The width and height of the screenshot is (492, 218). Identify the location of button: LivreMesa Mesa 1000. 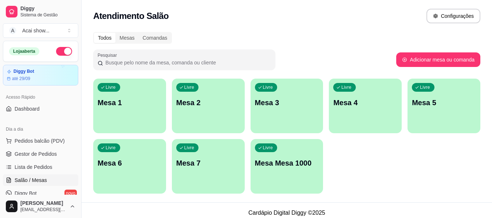
(287, 167).